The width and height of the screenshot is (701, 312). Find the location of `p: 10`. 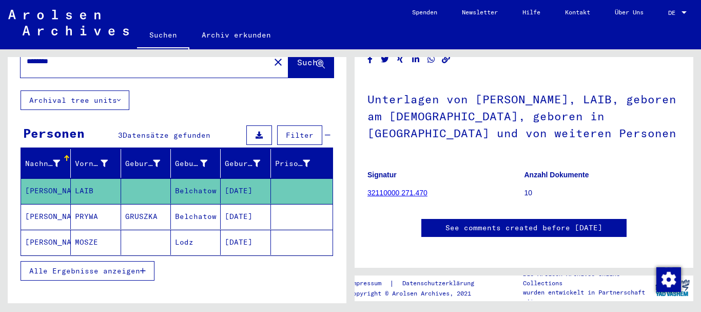

p: 10 is located at coordinates (603, 193).